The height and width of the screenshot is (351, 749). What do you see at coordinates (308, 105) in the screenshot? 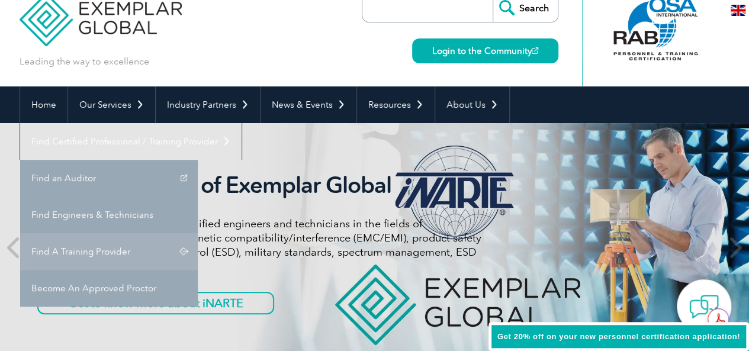
I see `a: News & Events` at bounding box center [308, 105].